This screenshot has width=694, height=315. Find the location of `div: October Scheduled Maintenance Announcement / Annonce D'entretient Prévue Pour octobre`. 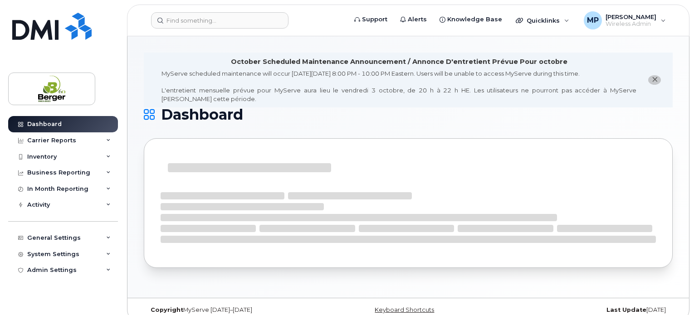

div: October Scheduled Maintenance Announcement / Annonce D'entretient Prévue Pour octobre is located at coordinates (399, 62).